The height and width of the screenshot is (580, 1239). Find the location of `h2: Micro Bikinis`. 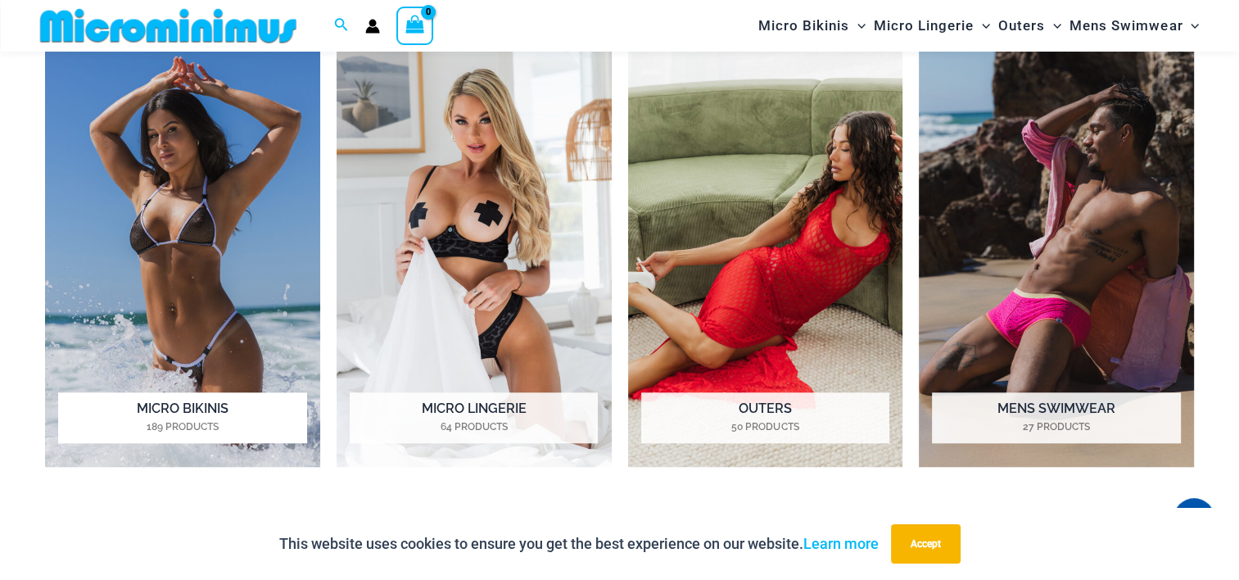

h2: Micro Bikinis is located at coordinates (182, 418).